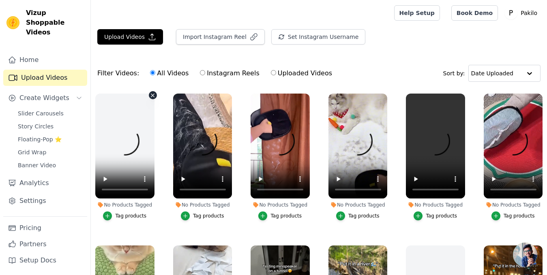 This screenshot has width=547, height=275. I want to click on a: Pricing, so click(45, 228).